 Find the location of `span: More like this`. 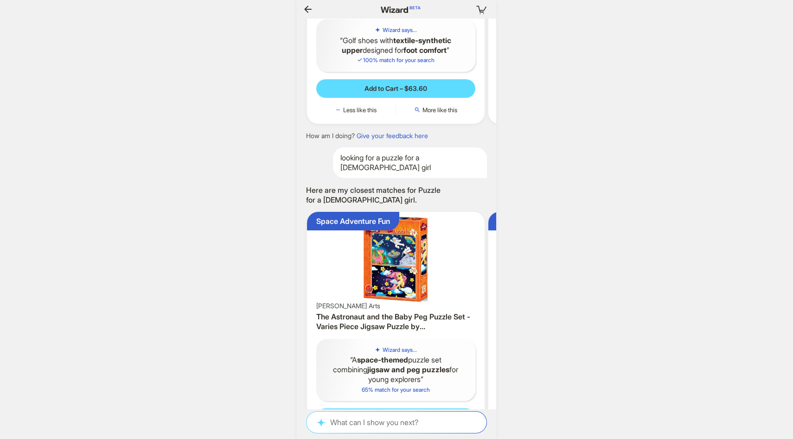

span: More like this is located at coordinates (439, 110).